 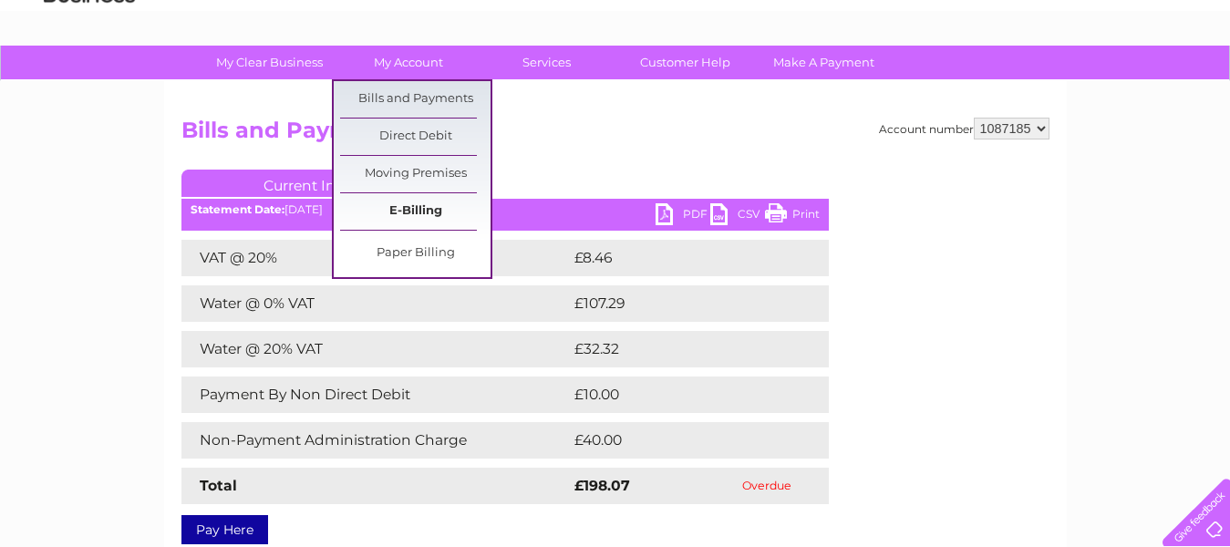 I want to click on a: Blog, so click(x=1084, y=84).